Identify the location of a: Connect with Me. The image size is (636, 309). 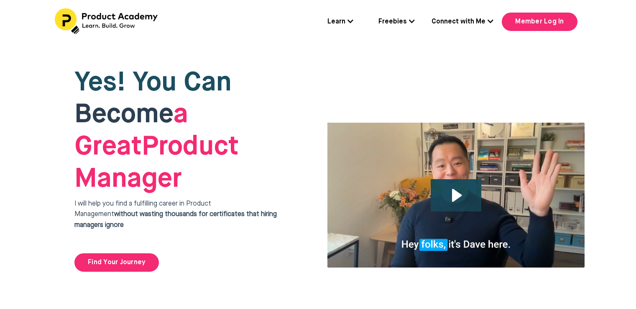
(463, 22).